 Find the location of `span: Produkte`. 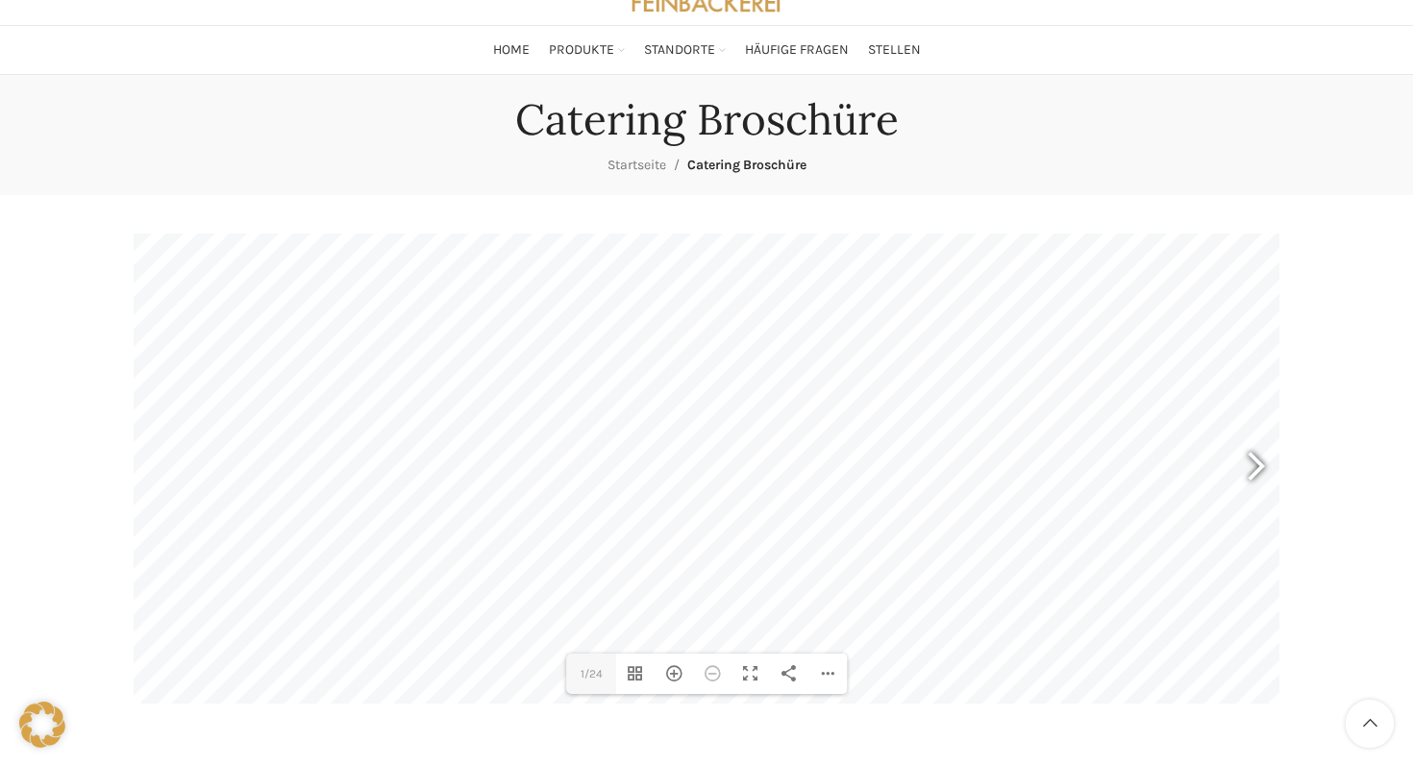

span: Produkte is located at coordinates (581, 50).